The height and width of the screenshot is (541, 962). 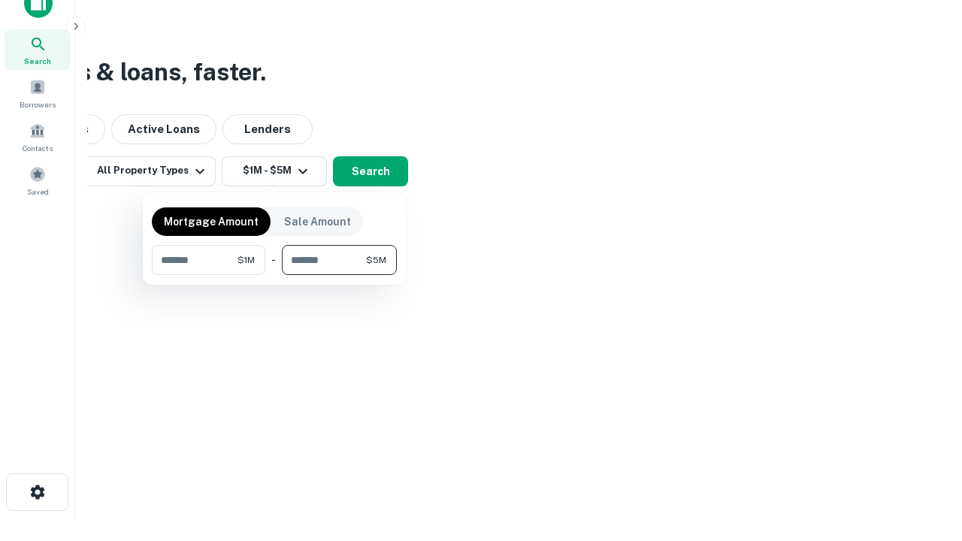 What do you see at coordinates (376, 260) in the screenshot?
I see `span: $5M` at bounding box center [376, 260].